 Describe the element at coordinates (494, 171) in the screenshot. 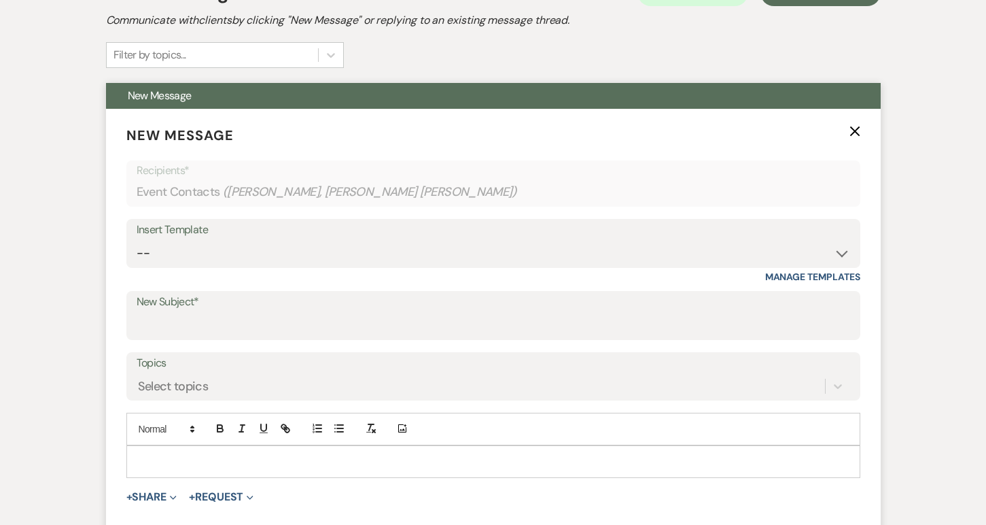

I see `p: Recipients*` at that location.